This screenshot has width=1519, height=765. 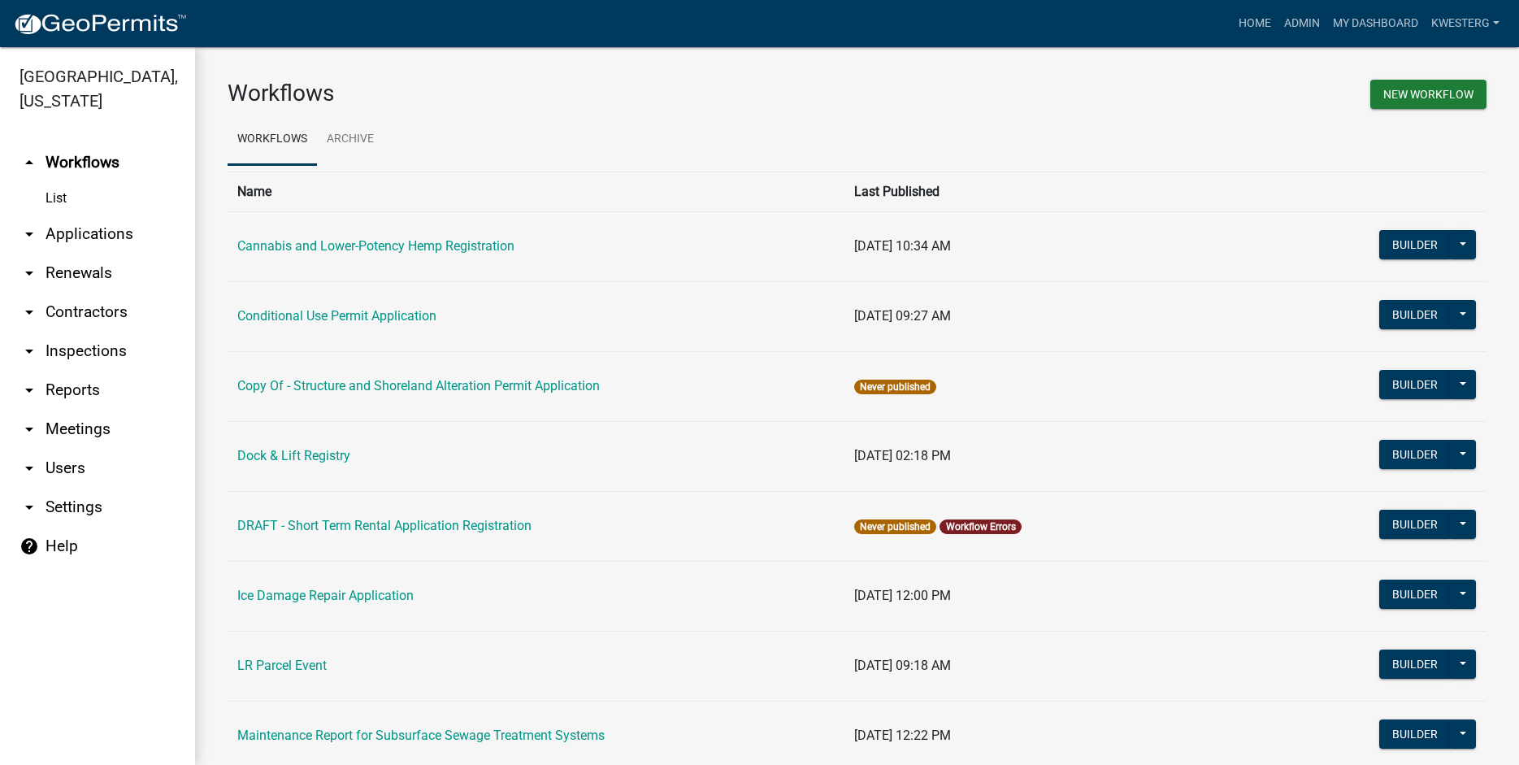 I want to click on a: LR Parcel Event, so click(x=282, y=665).